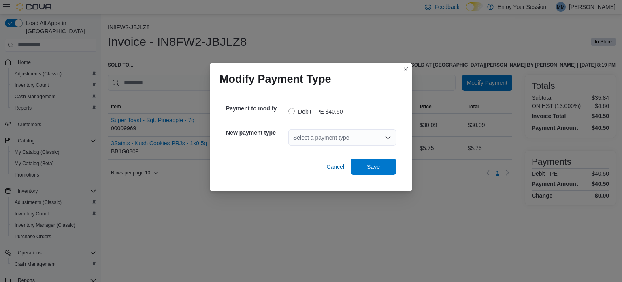  I want to click on button: Cancel, so click(335, 166).